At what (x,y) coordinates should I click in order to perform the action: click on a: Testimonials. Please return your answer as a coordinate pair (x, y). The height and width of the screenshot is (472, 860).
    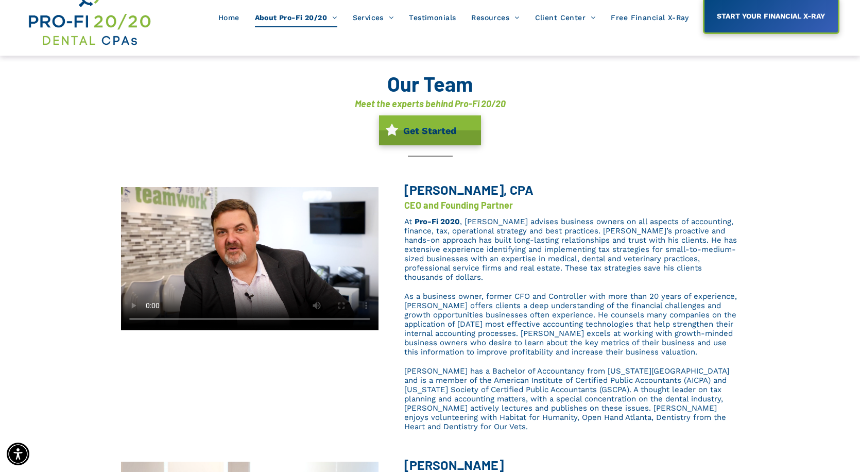
    Looking at the image, I should click on (432, 18).